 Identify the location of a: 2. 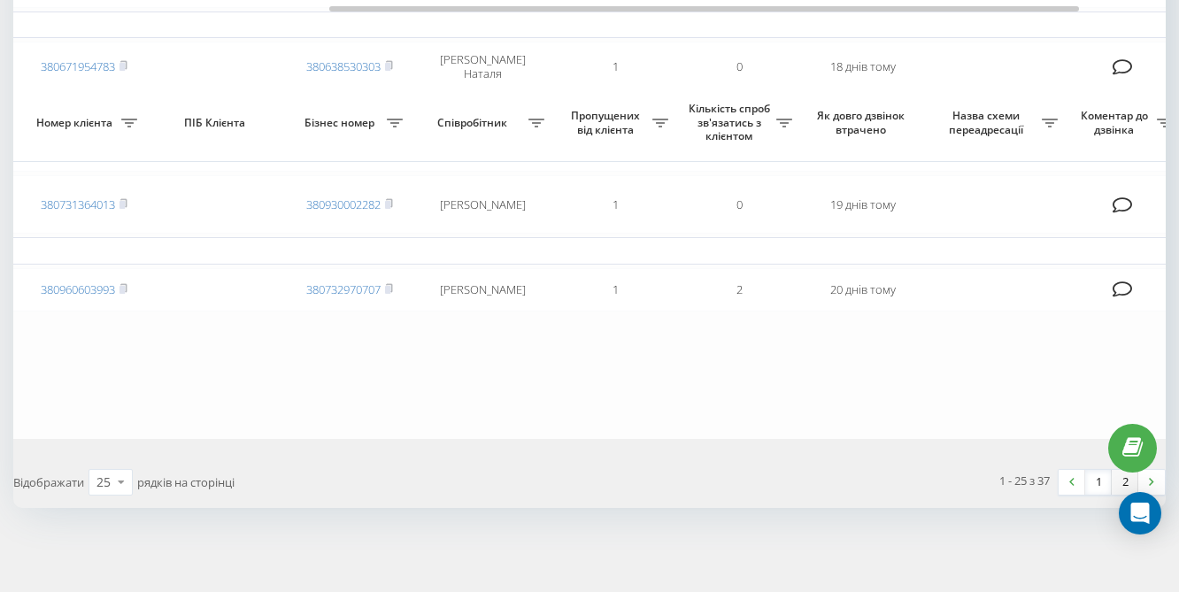
(1125, 482).